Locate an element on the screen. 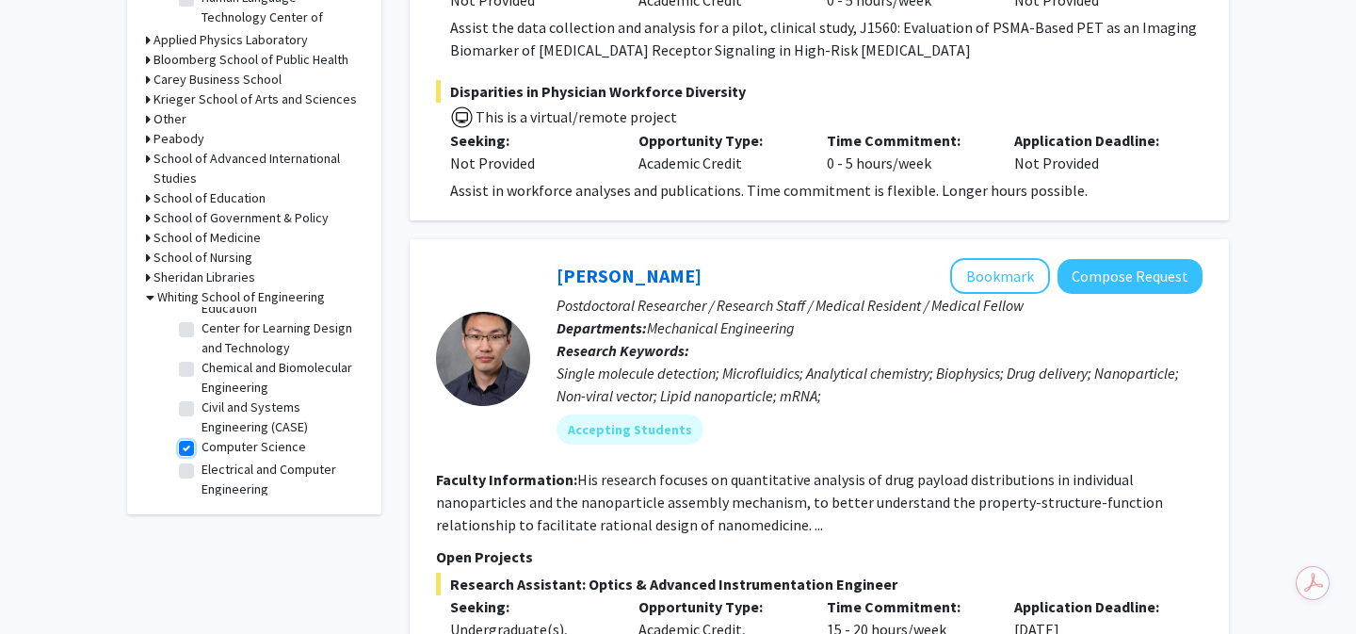 The image size is (1356, 634). mat-chip: Accepting Students is located at coordinates (630, 429).